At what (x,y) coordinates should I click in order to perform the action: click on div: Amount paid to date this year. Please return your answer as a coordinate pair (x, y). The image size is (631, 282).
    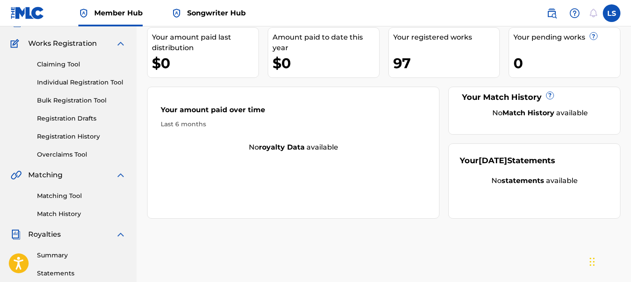
    Looking at the image, I should click on (326, 43).